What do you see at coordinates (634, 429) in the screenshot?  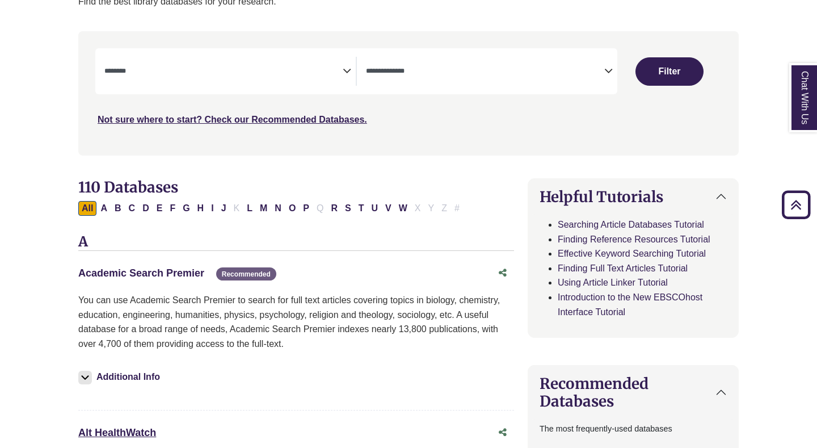 I see `p: The most frequently-used databases` at bounding box center [634, 429].